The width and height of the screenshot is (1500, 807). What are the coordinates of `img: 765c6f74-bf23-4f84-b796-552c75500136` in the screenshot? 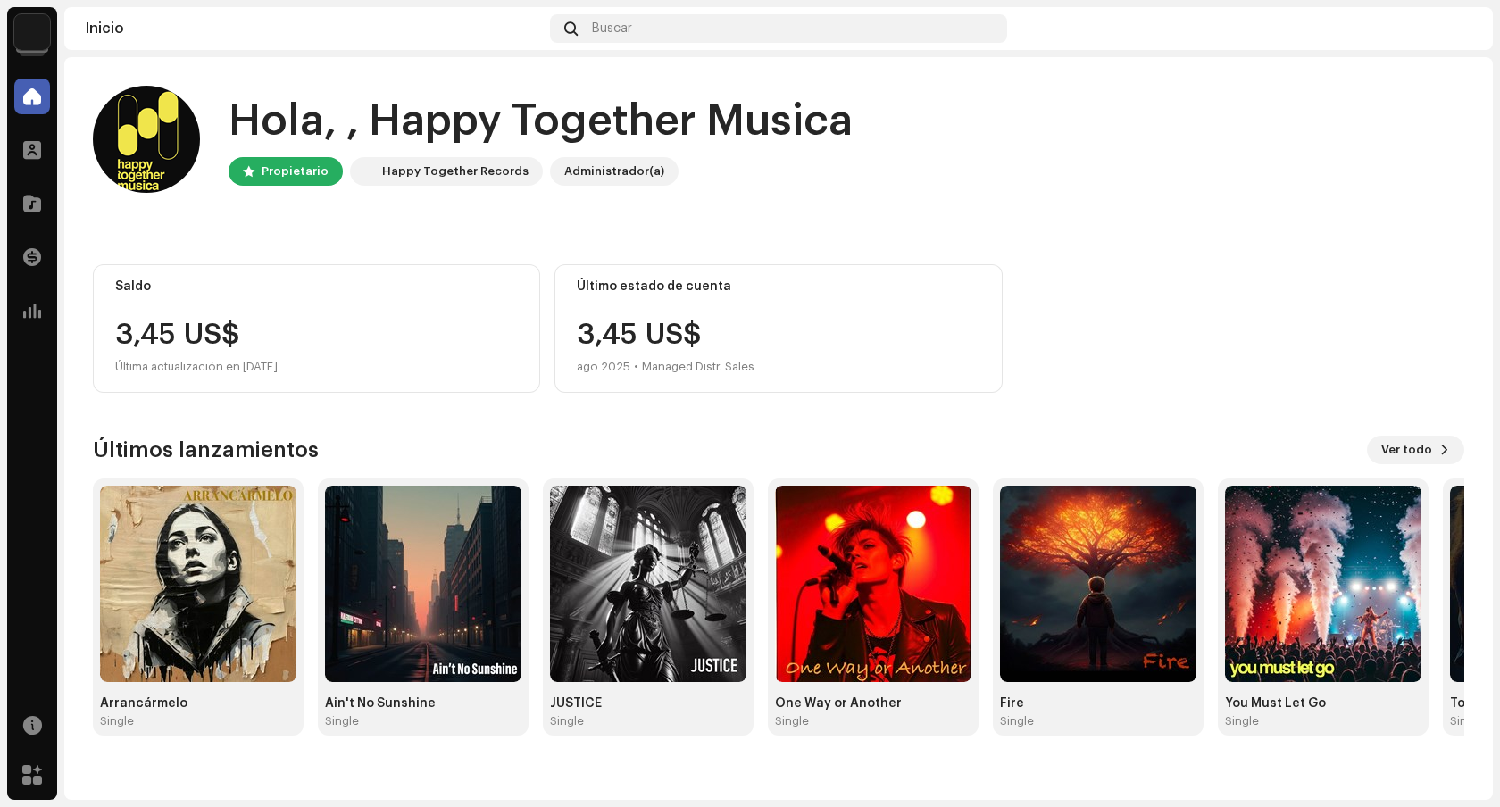 It's located at (1098, 584).